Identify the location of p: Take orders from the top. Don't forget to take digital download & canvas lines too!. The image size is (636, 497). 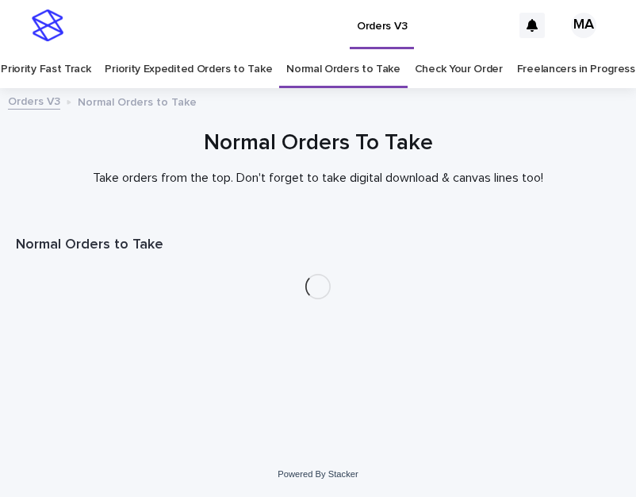
(318, 178).